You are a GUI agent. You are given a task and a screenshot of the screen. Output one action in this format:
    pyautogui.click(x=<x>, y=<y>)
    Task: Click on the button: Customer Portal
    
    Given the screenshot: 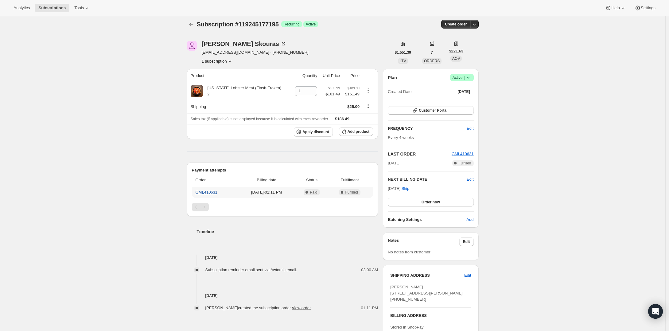 What is the action you would take?
    pyautogui.click(x=430, y=110)
    